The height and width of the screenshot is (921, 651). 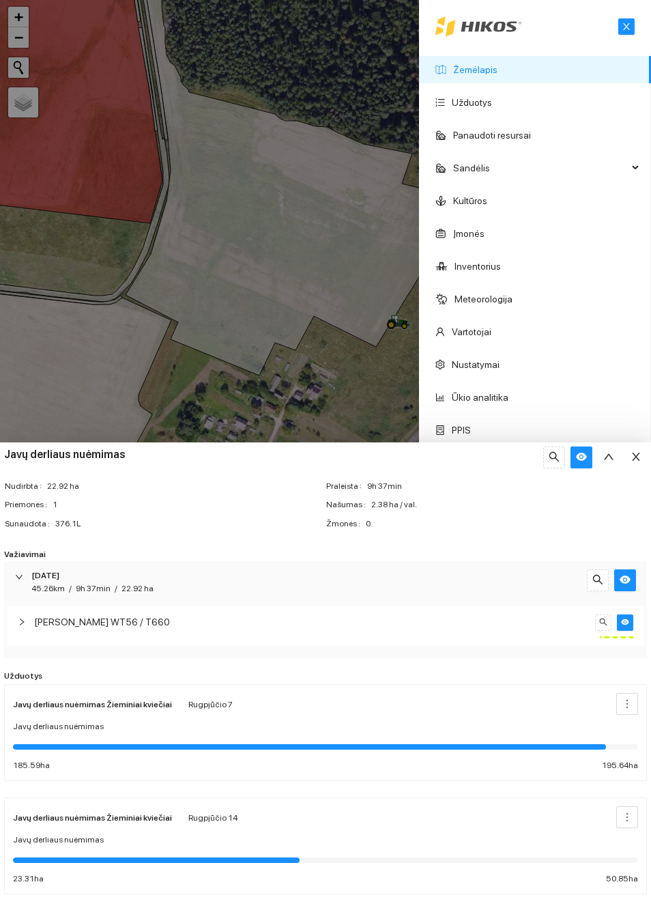 I want to click on span: Rugpjūčio 14, so click(x=213, y=818).